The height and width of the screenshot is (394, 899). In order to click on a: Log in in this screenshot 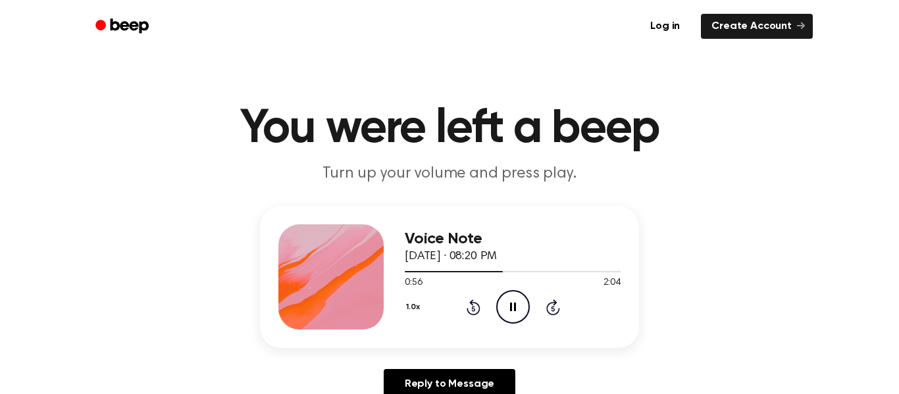, I will do `click(665, 26)`.